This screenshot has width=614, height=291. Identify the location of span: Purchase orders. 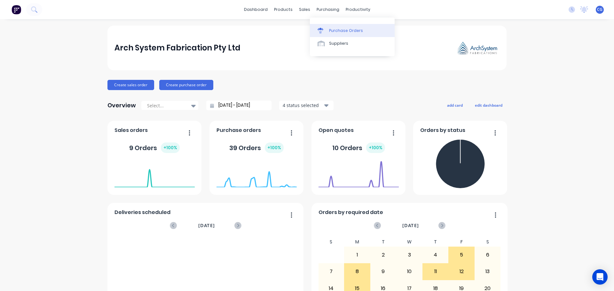
(238, 130).